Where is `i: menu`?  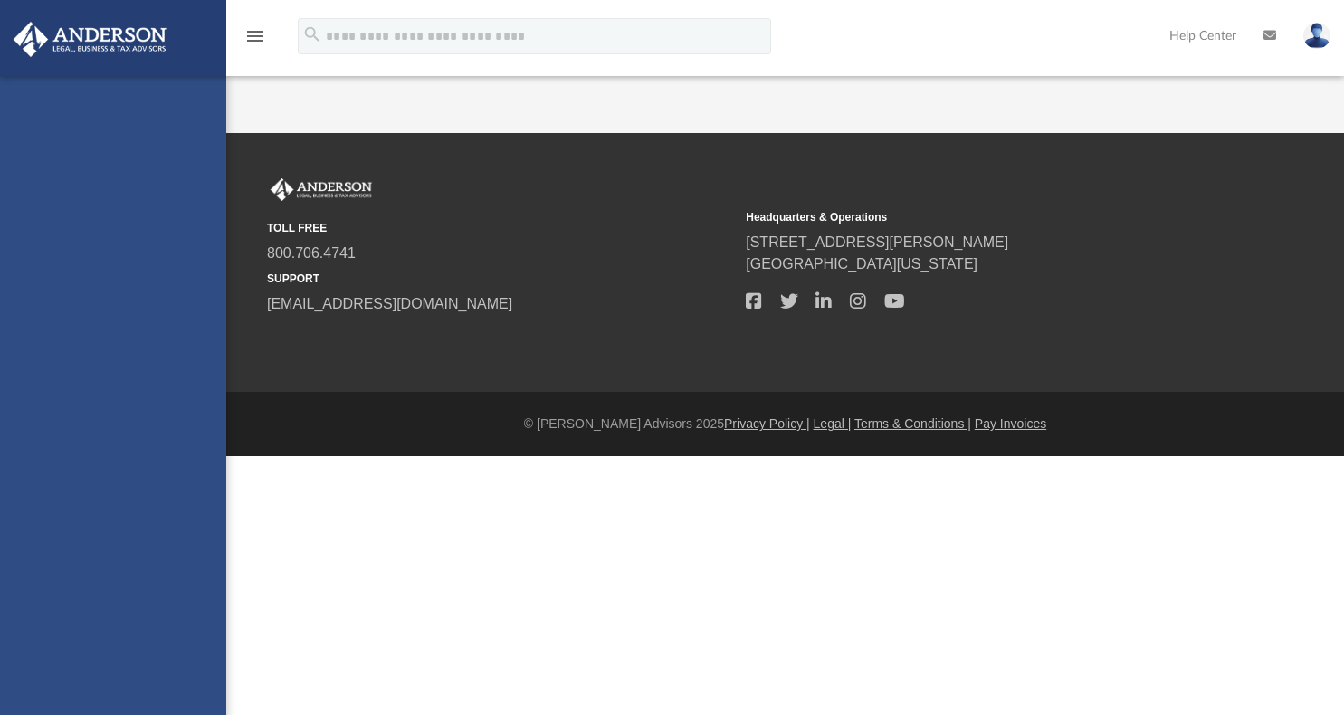
i: menu is located at coordinates (255, 36).